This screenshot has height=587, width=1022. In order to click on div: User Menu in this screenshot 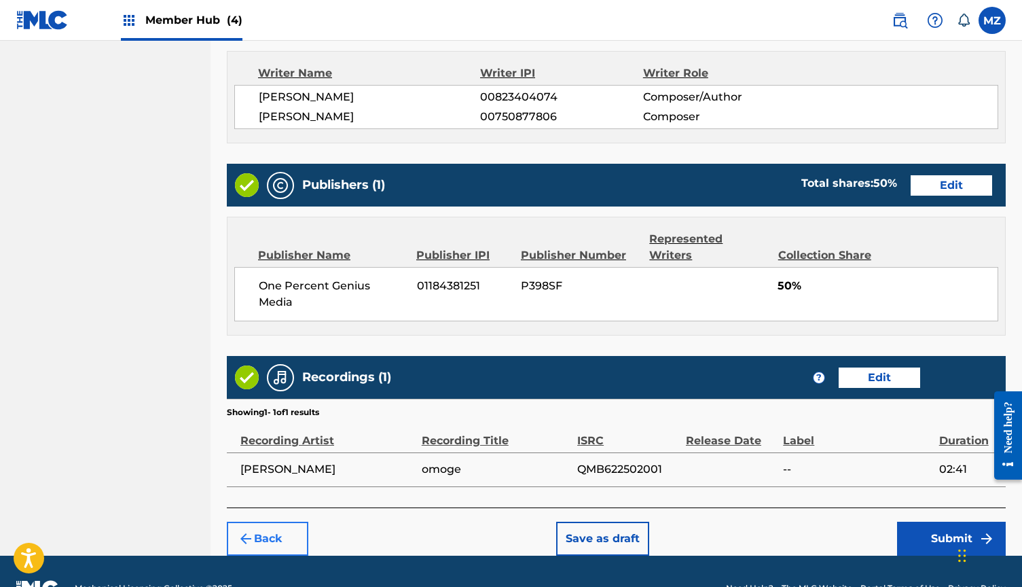, I will do `click(993, 20)`.